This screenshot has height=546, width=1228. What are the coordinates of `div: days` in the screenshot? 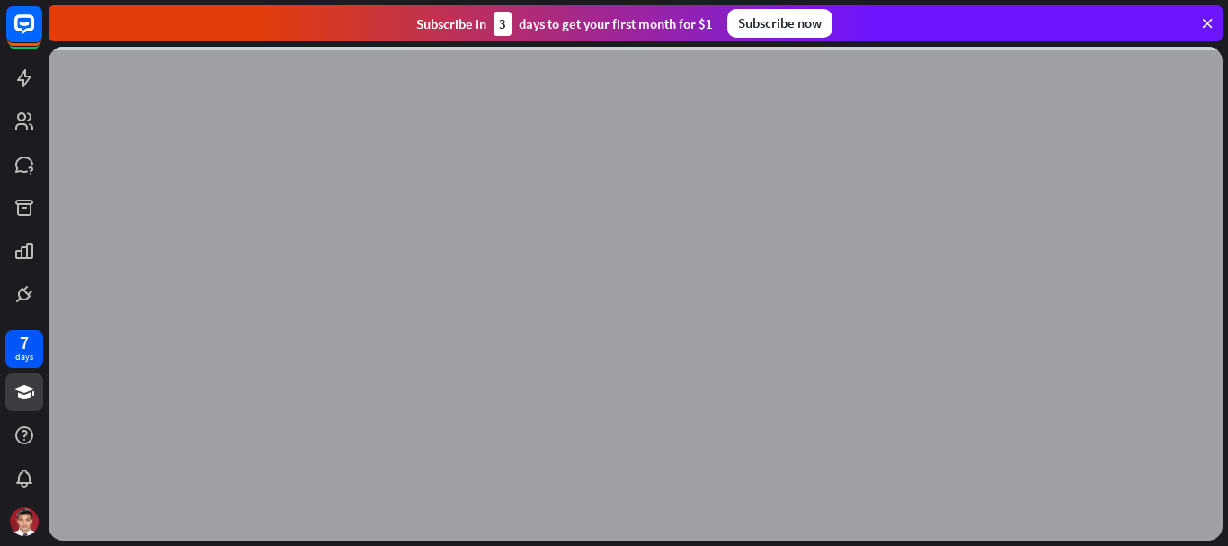 It's located at (24, 357).